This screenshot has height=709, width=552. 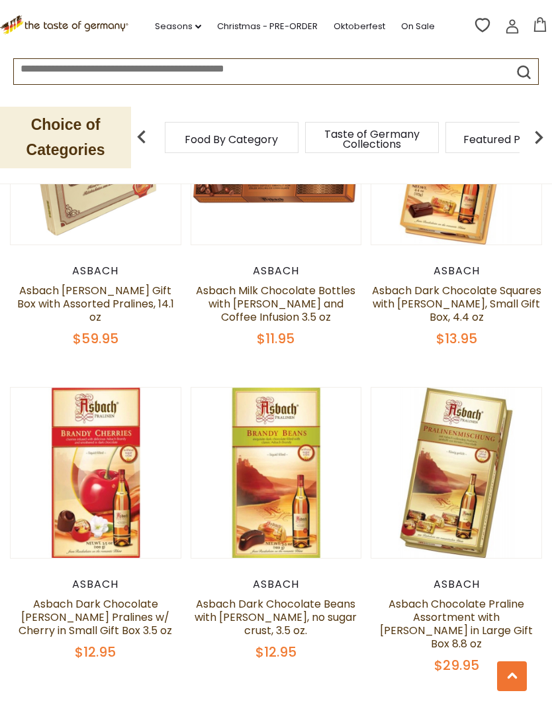 What do you see at coordinates (418, 26) in the screenshot?
I see `a: On Sale` at bounding box center [418, 26].